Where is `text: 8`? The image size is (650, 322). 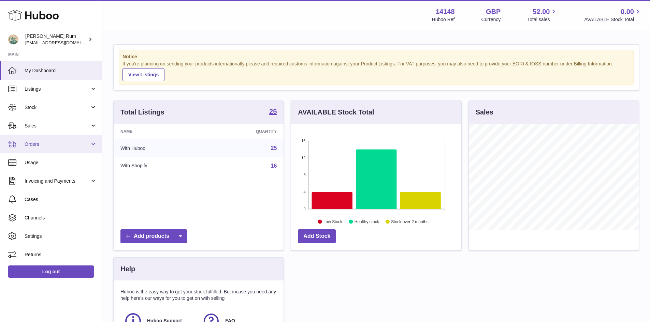
text: 8 is located at coordinates (305, 175).